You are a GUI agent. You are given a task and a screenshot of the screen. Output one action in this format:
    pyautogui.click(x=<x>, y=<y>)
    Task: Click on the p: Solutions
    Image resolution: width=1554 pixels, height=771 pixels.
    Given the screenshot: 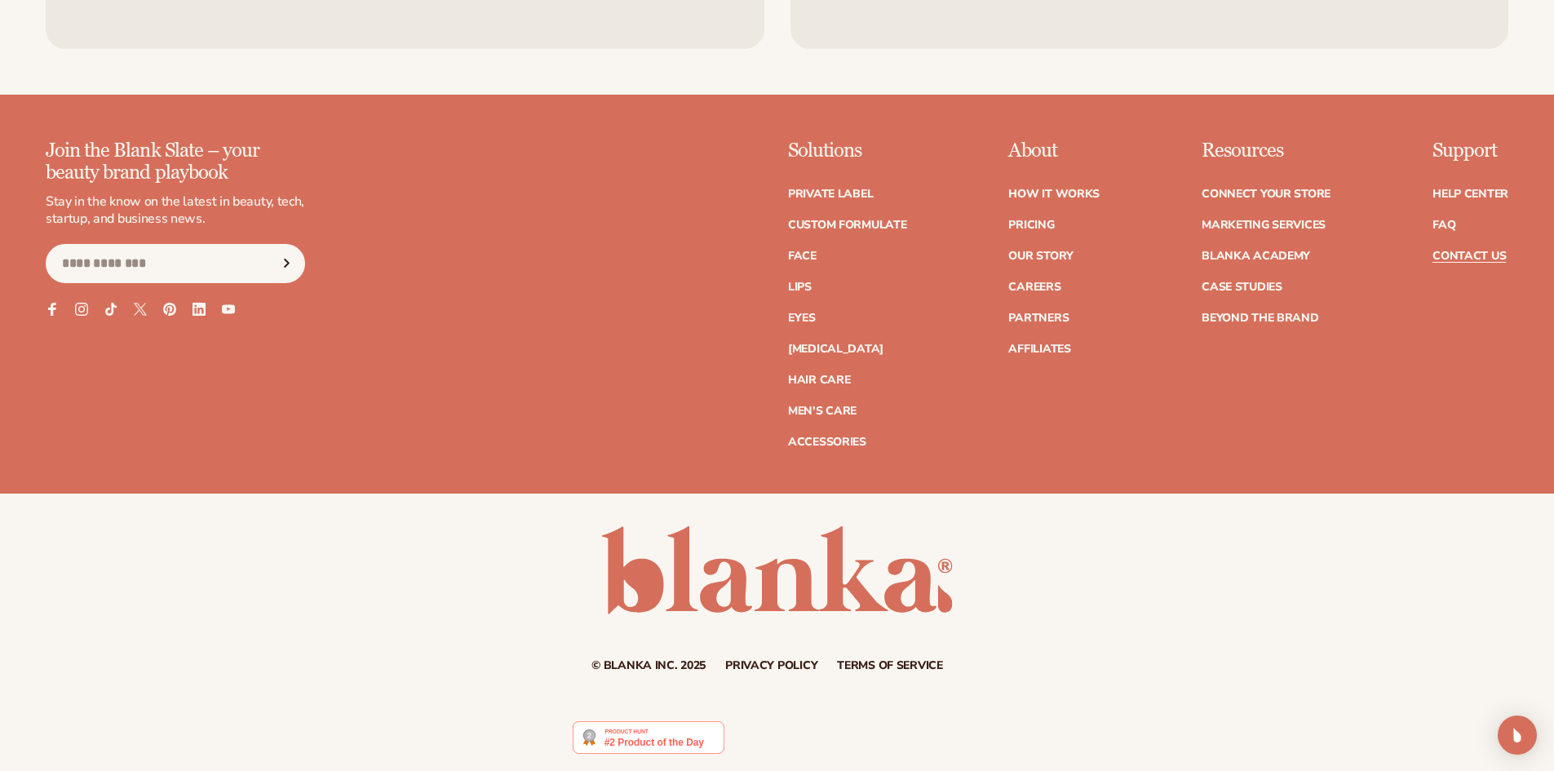 What is the action you would take?
    pyautogui.click(x=848, y=151)
    